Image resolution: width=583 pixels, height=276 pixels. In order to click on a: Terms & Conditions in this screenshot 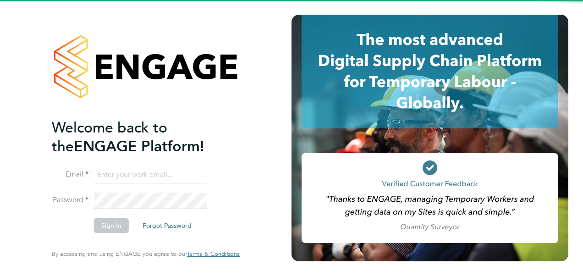, I will do `click(213, 254)`.